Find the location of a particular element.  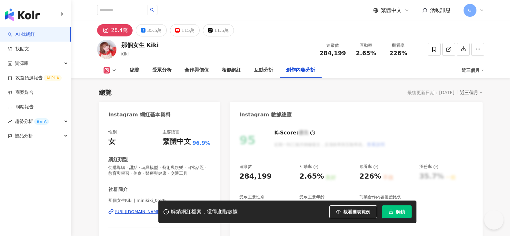

div: 115萬 is located at coordinates (188, 30).